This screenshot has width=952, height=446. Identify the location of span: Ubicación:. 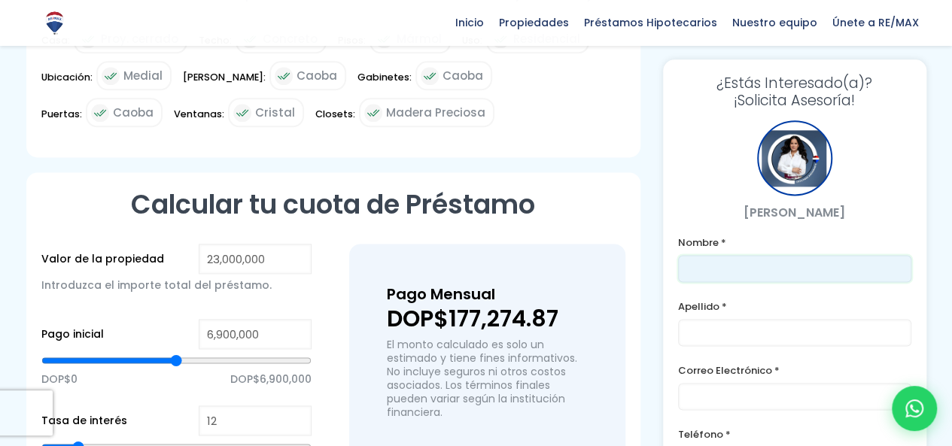
(67, 82).